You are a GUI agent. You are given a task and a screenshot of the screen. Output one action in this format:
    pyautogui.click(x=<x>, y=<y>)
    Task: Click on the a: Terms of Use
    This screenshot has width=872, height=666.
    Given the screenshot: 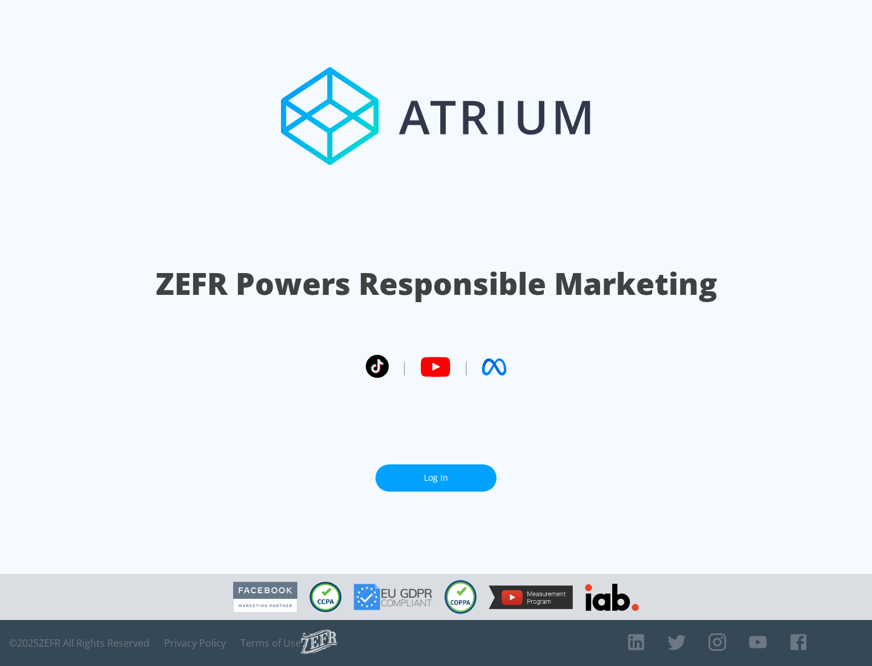 What is the action you would take?
    pyautogui.click(x=271, y=643)
    